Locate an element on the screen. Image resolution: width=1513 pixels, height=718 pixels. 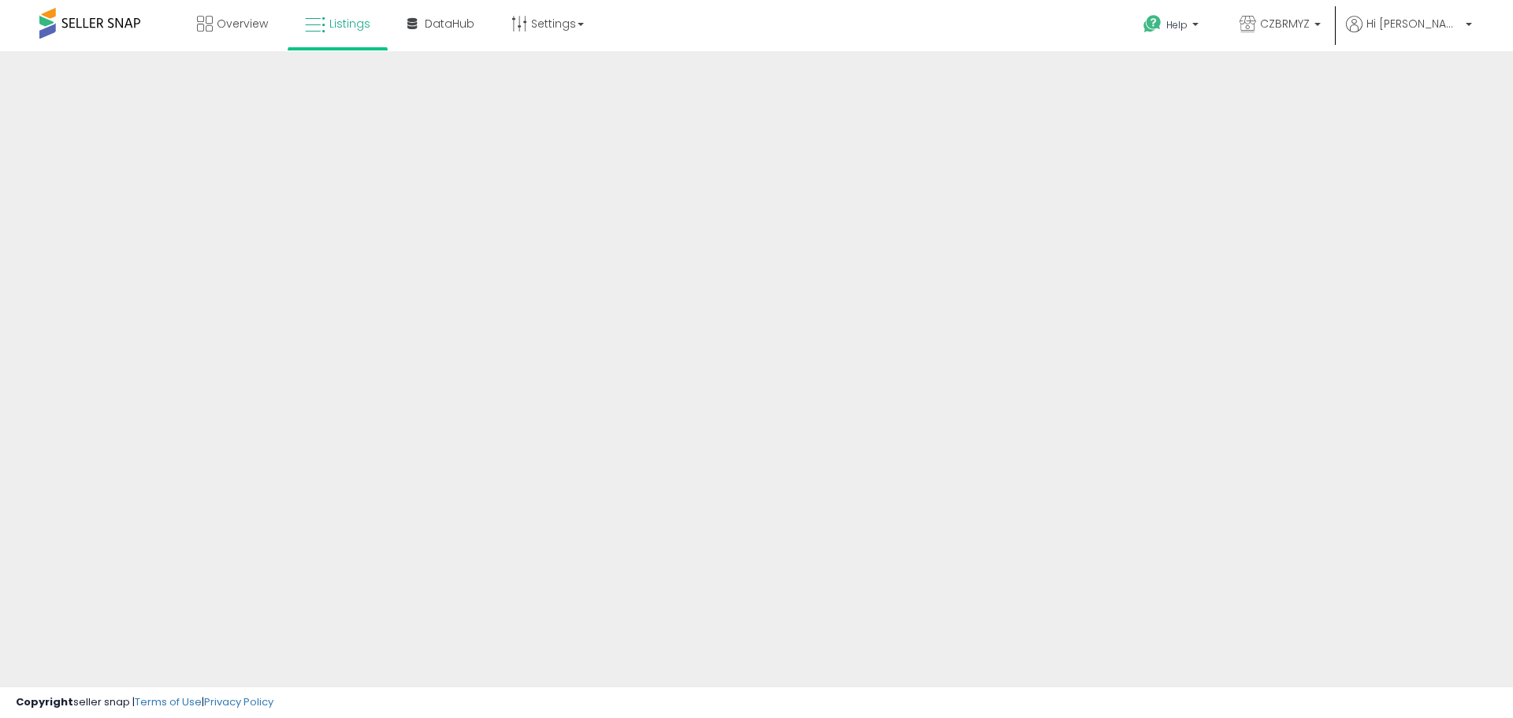
span: Listings is located at coordinates (350, 24).